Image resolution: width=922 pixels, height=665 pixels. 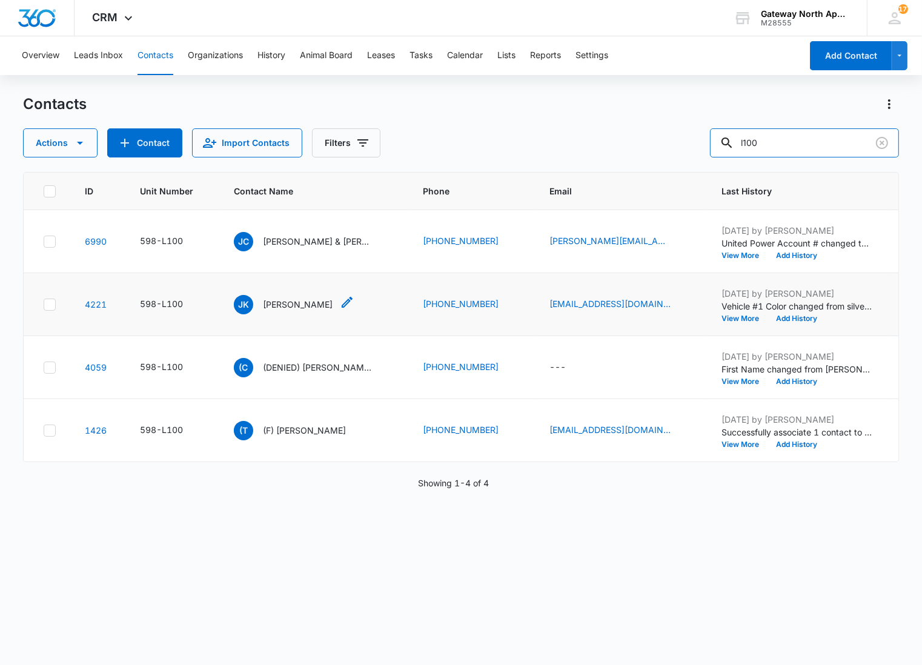 I want to click on div: Email - jerron.cox@gmail.com - Select to Edit Field, so click(x=621, y=242).